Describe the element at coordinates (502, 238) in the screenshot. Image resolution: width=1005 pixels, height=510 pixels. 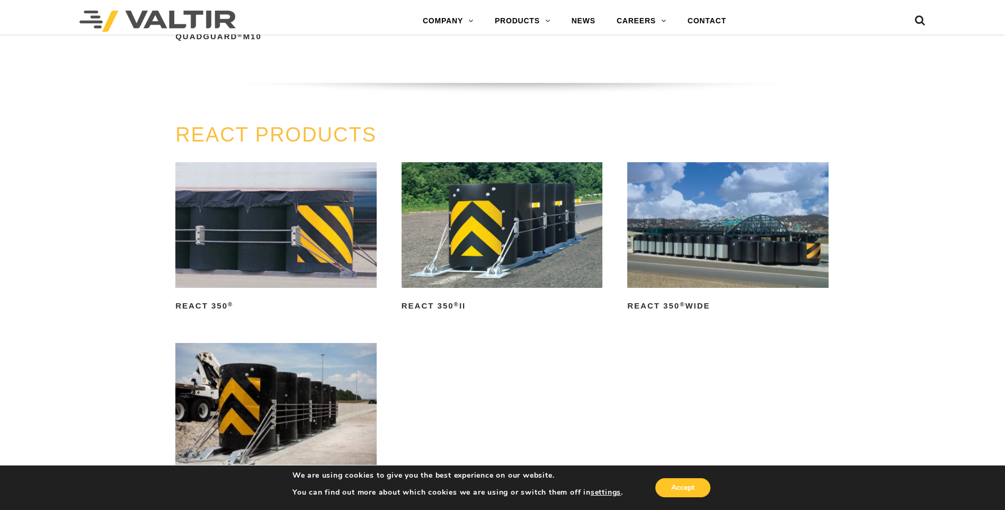
I see `a: REACT 350®II` at that location.